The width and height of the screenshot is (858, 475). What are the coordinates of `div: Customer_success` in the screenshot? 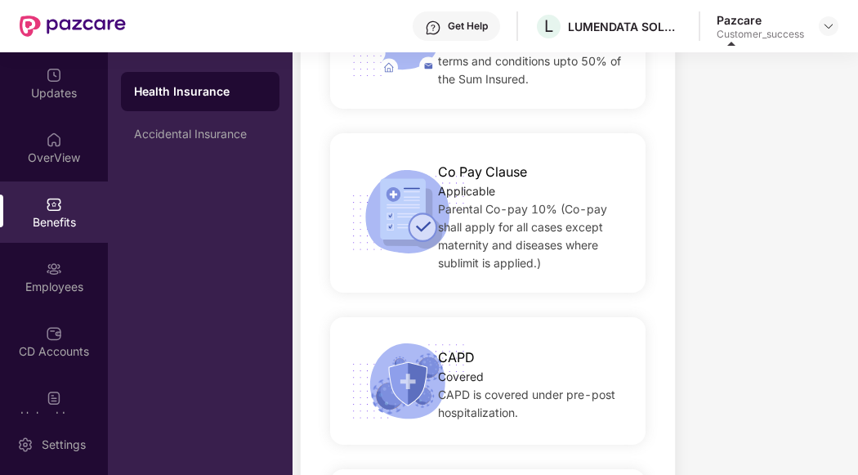 It's located at (760, 34).